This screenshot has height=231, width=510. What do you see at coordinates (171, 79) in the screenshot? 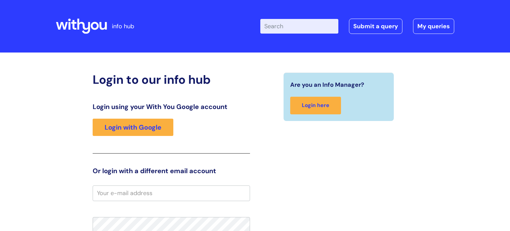
I see `h2: Login to our info hub` at bounding box center [171, 79].